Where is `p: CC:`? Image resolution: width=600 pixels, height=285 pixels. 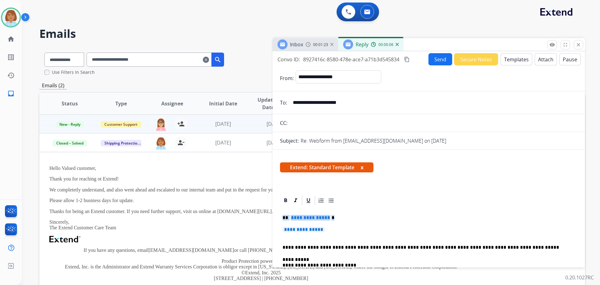 p: CC: is located at coordinates (284, 123).